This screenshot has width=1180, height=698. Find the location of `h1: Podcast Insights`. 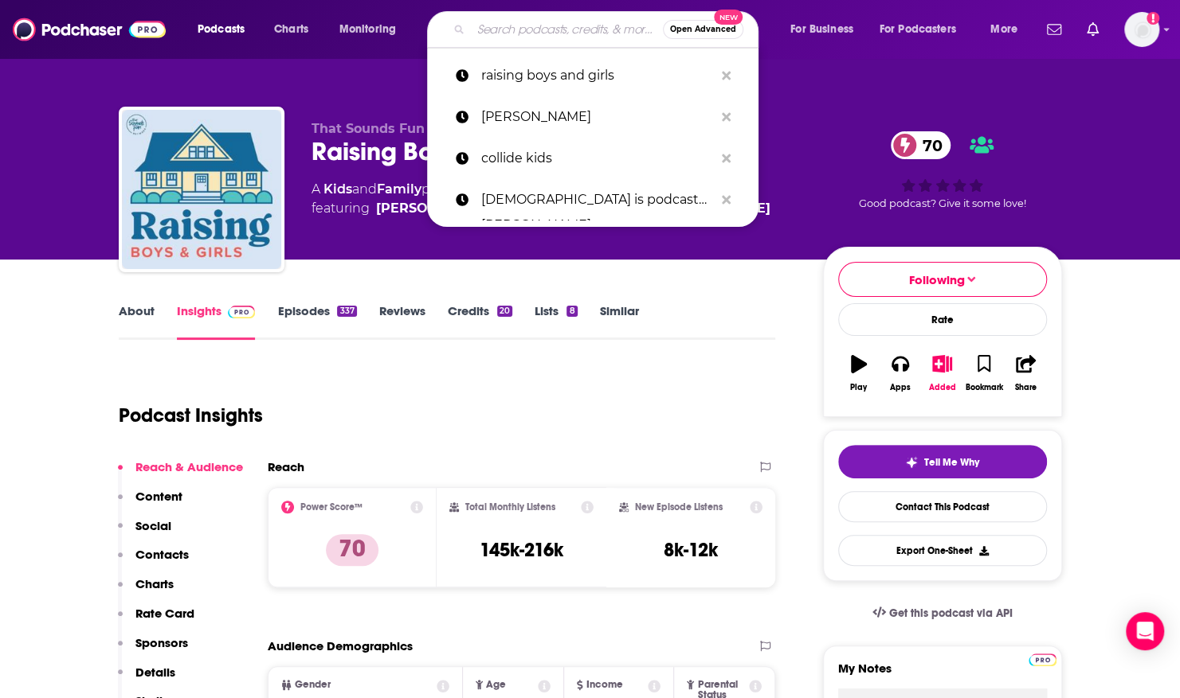

h1: Podcast Insights is located at coordinates (190, 416).